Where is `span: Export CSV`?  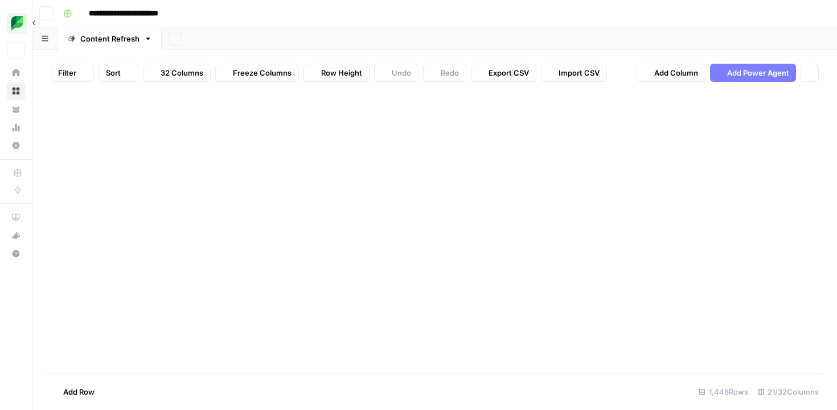
span: Export CSV is located at coordinates (508, 73).